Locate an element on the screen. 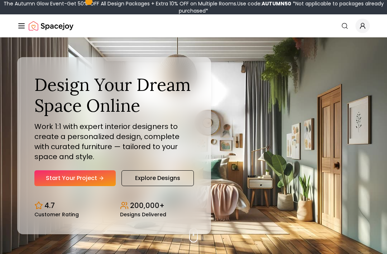 The height and width of the screenshot is (254, 387). div: Design stats is located at coordinates (114, 206).